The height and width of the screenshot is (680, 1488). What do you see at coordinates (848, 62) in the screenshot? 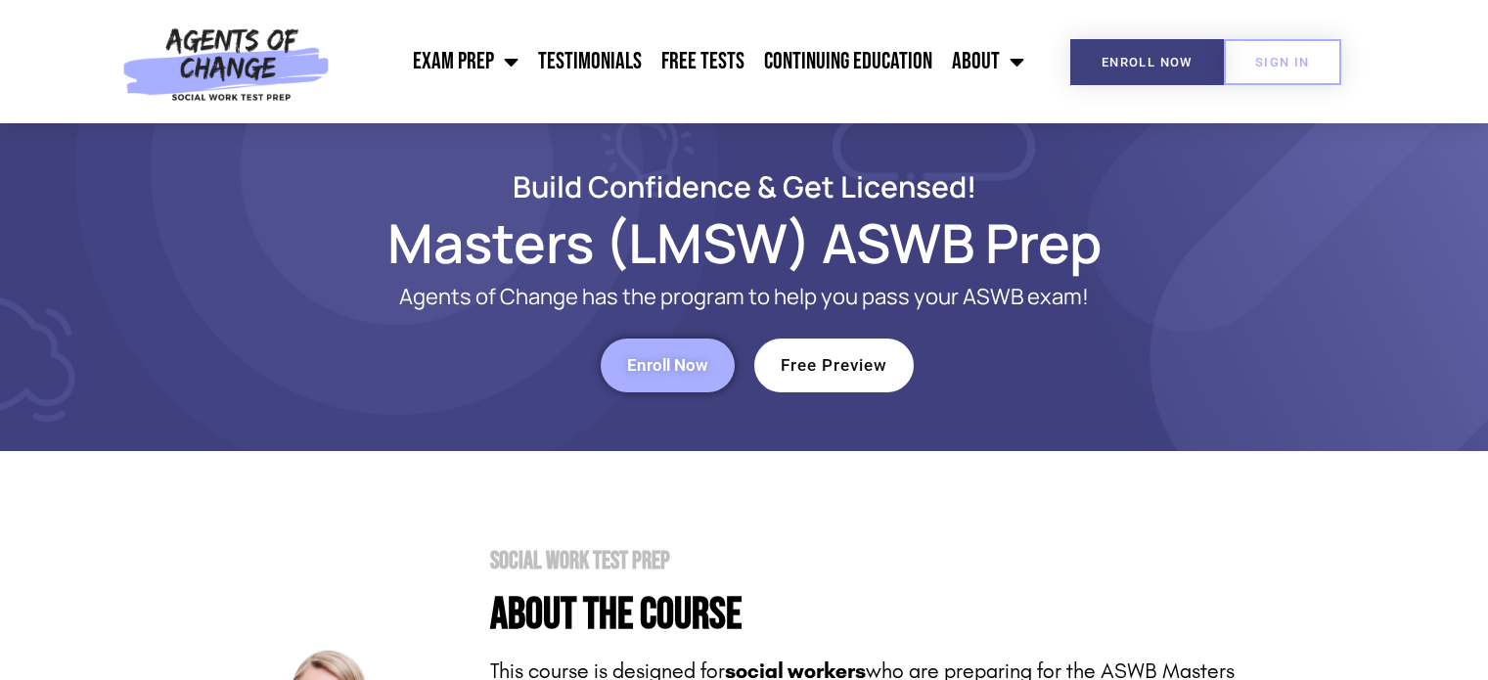
I see `a: Continuing Education` at bounding box center [848, 62].